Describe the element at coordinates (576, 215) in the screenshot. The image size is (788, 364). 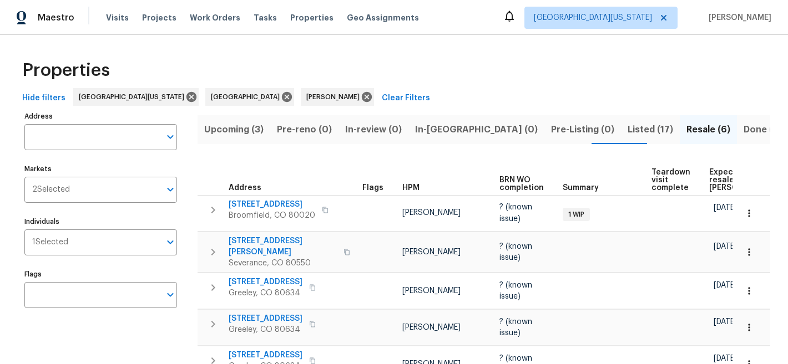
I see `span: 1 WIP` at that location.